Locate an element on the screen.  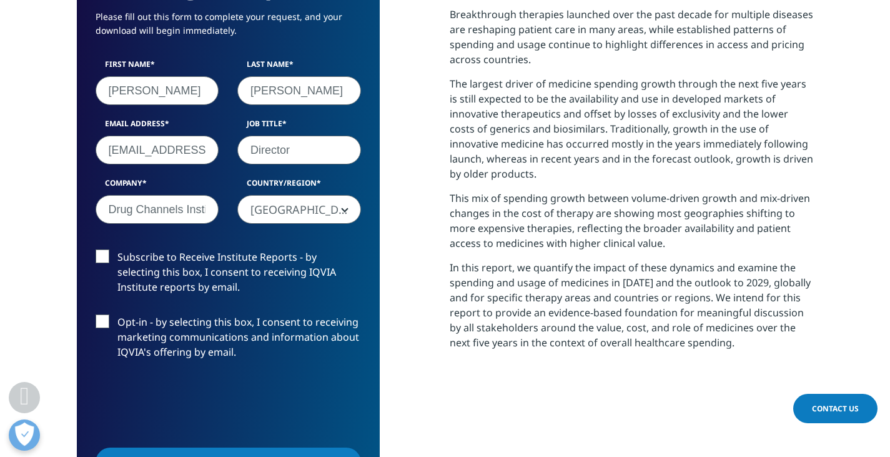
label: Opt-in - by selecting this box, I consent to receiving marketing communications and information a... is located at coordinates (228, 340).